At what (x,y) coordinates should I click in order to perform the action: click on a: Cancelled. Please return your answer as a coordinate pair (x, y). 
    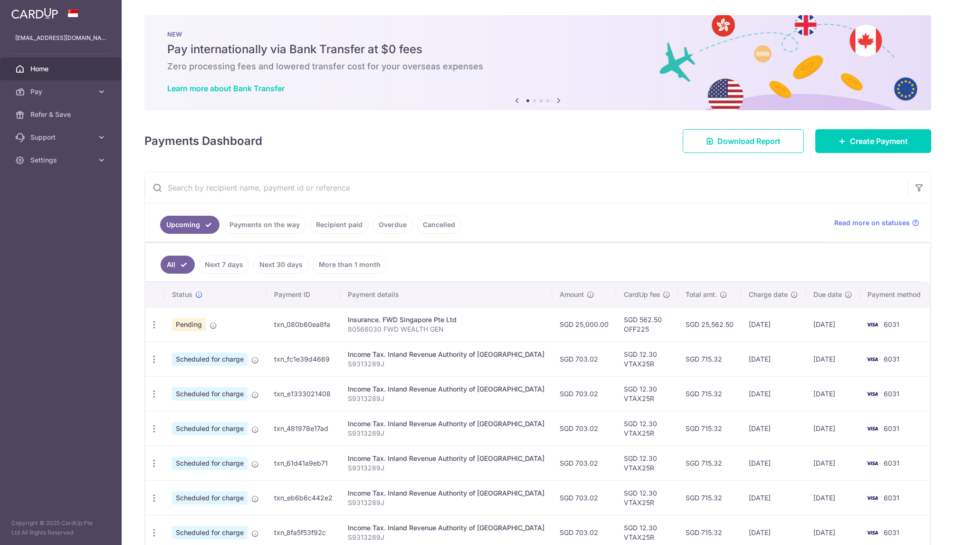
    Looking at the image, I should click on (439, 225).